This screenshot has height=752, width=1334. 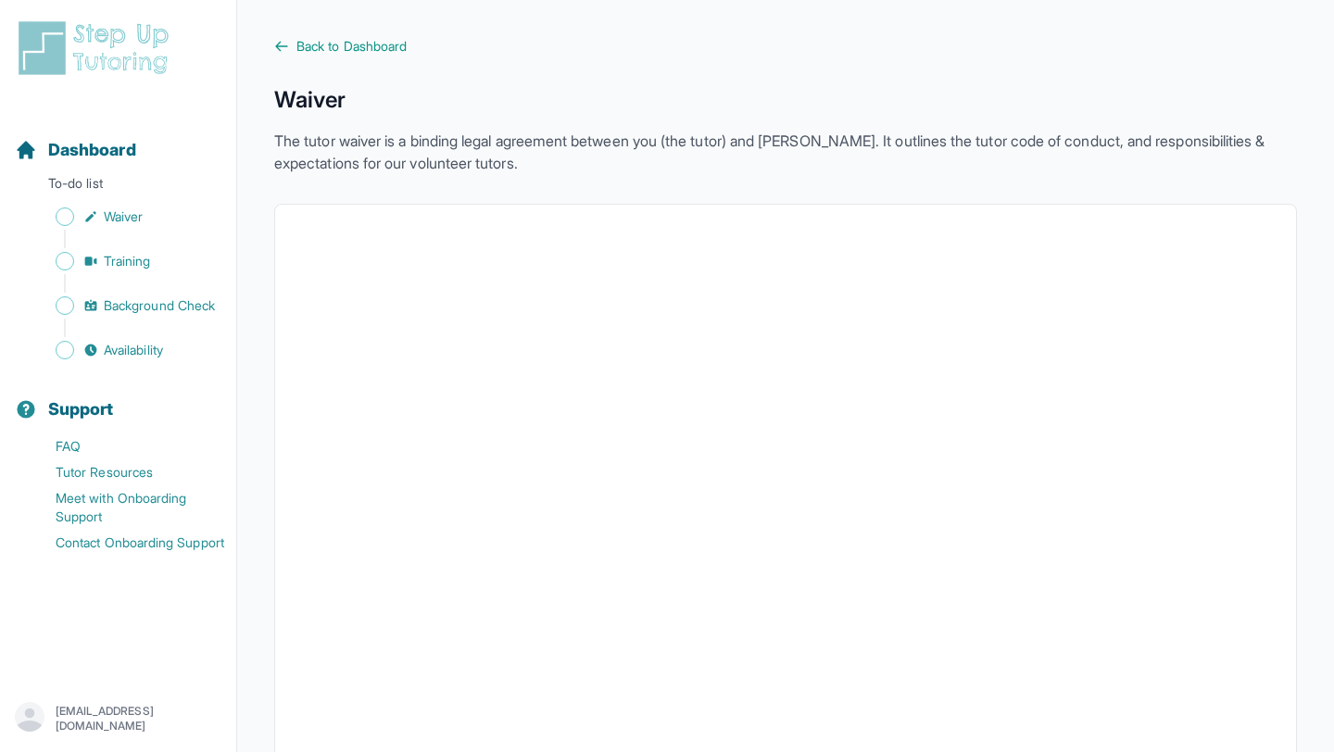 What do you see at coordinates (786, 100) in the screenshot?
I see `h1: Waiver` at bounding box center [786, 100].